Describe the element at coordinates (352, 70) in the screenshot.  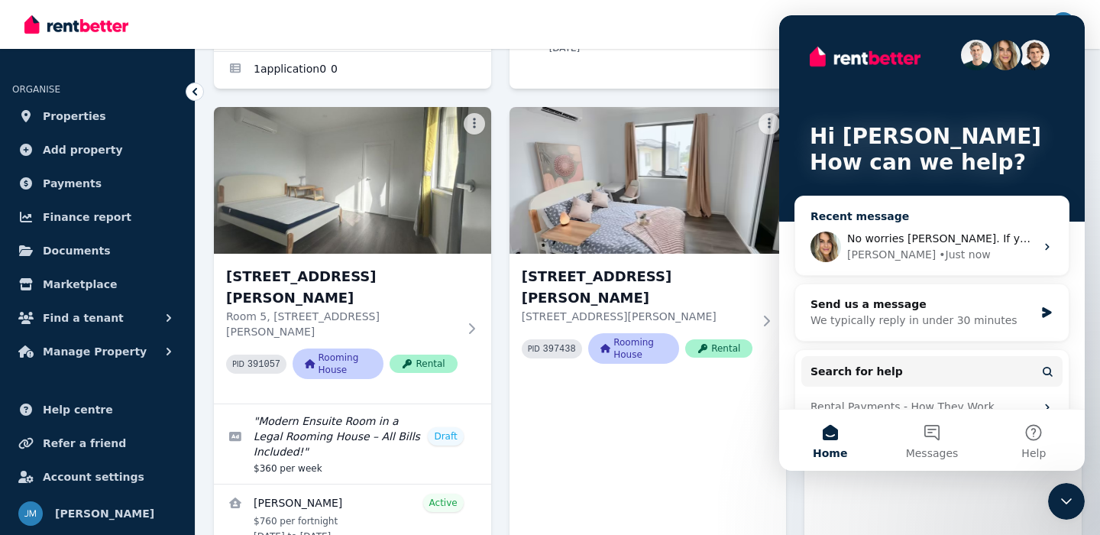
I see `a: Applications for Room 2, Unit 2/55 Clayton Rd` at that location.